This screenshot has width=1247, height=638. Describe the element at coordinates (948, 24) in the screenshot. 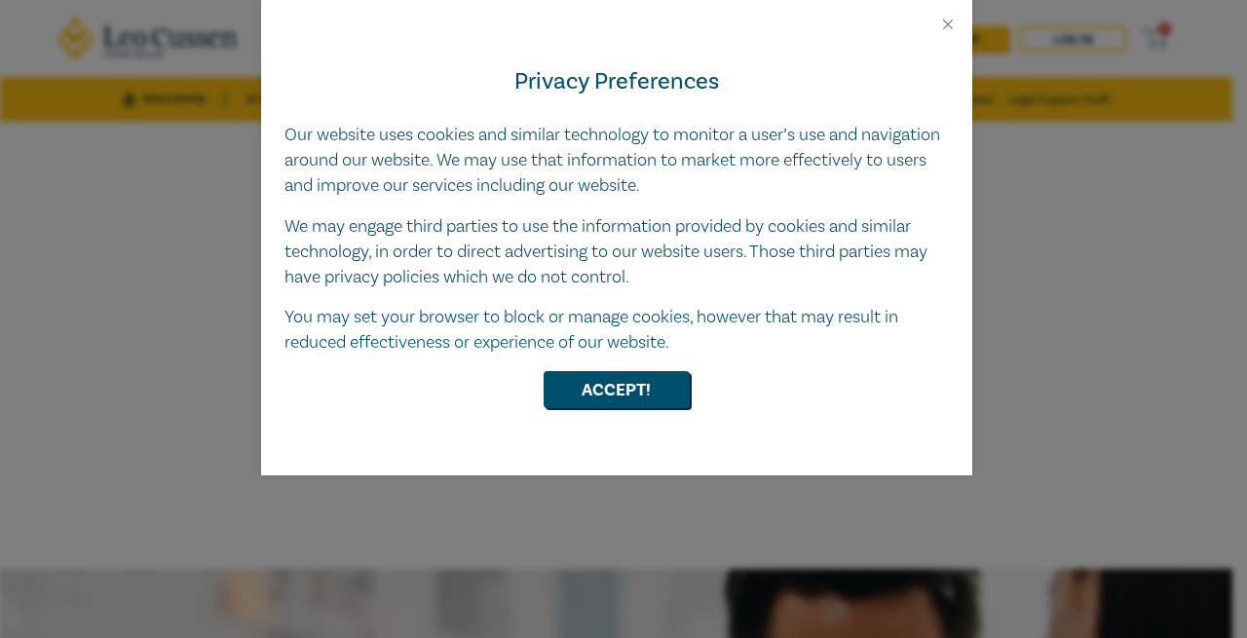

I see `button: Close` at that location.